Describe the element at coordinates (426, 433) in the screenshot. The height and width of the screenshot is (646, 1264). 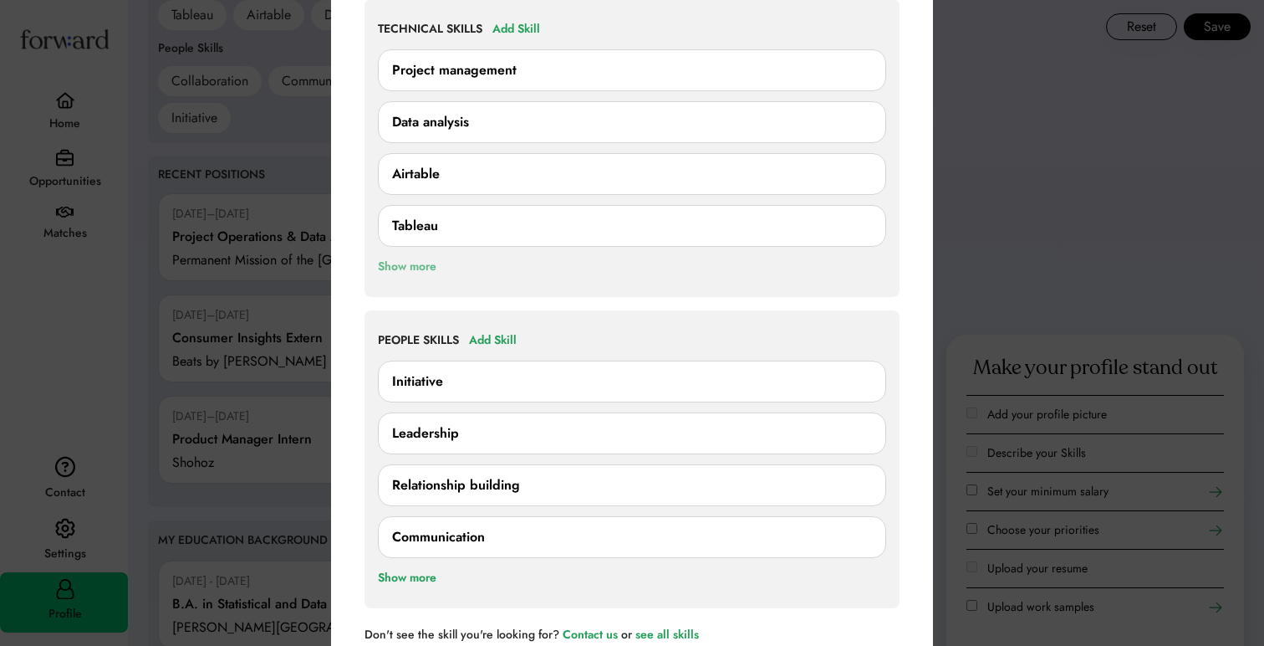
I see `div: Leadership` at that location.